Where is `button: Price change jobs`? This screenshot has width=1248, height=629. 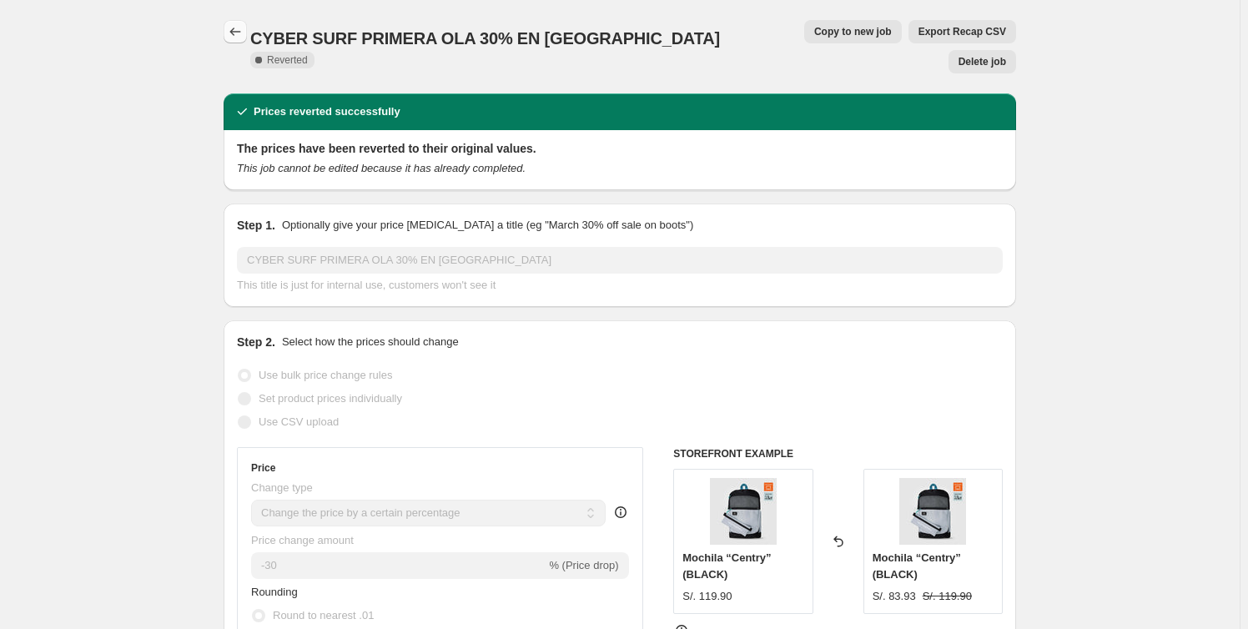
button: Price change jobs is located at coordinates (235, 32).